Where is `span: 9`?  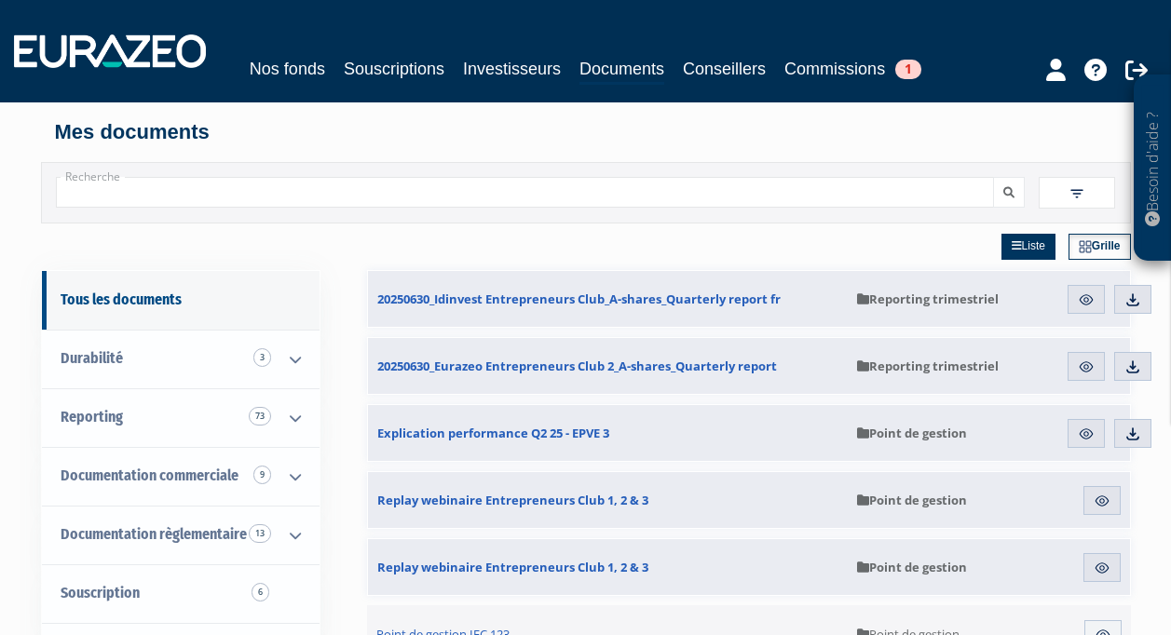
span: 9 is located at coordinates (262, 475).